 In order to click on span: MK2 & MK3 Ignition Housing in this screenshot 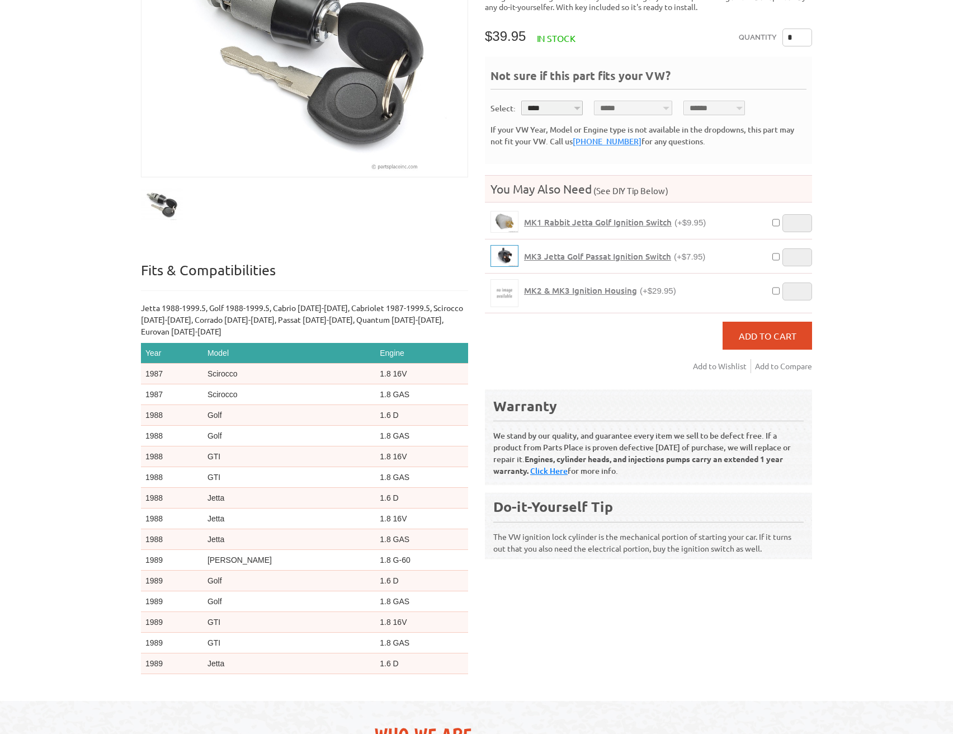, I will do `click(581, 290)`.